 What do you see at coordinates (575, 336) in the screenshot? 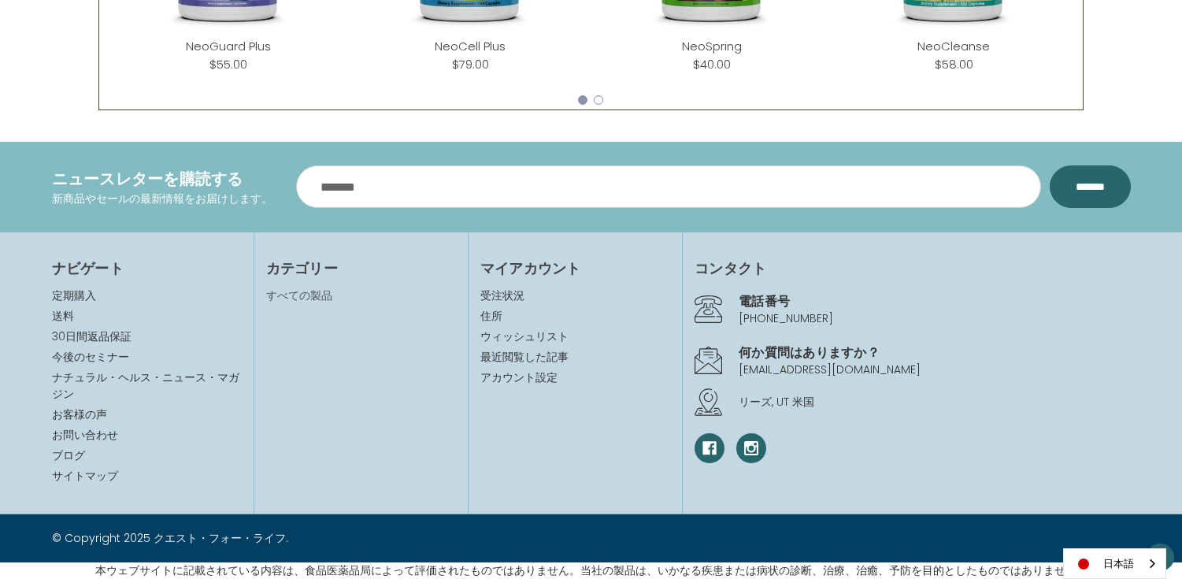
I see `a: ウィッシュリスト` at bounding box center [575, 336].